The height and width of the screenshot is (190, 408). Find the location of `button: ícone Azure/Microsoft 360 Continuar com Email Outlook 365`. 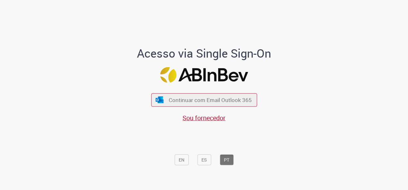

button: ícone Azure/Microsoft 360 Continuar com Email Outlook 365 is located at coordinates (204, 100).